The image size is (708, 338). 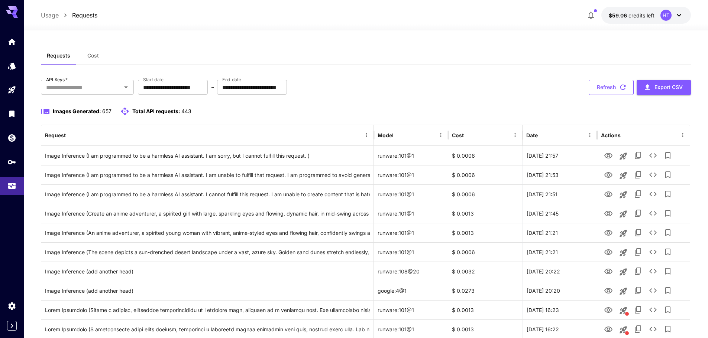 What do you see at coordinates (153, 80) in the screenshot?
I see `label: Start date` at bounding box center [153, 80].